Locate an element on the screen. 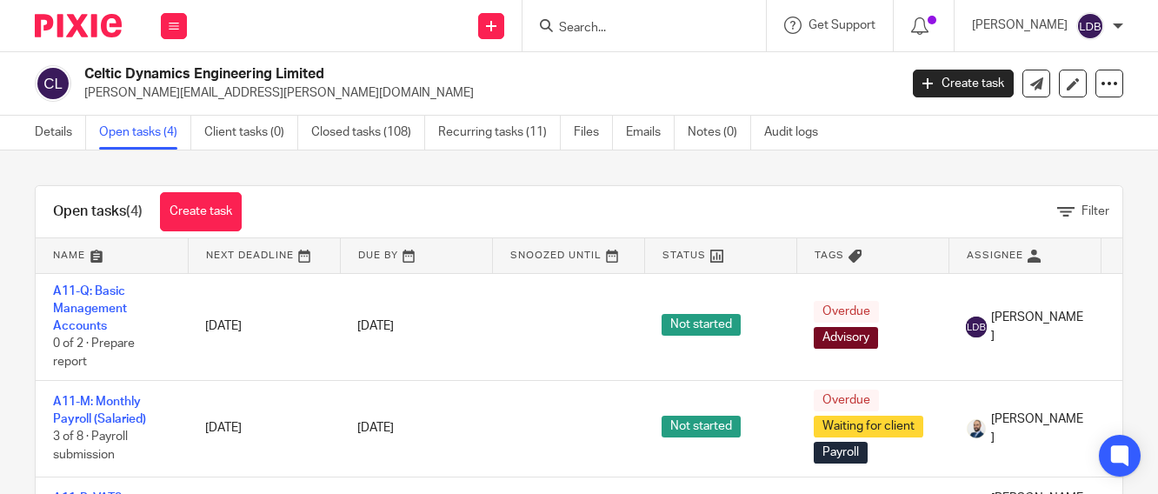 This screenshot has height=494, width=1158. a: Files is located at coordinates (593, 132).